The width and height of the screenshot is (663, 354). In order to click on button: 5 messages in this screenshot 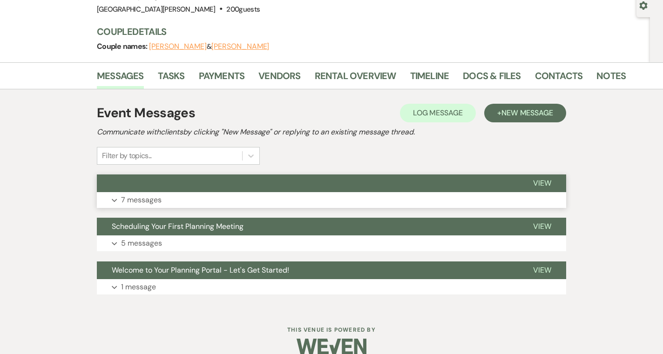, I will do `click(331, 243)`.